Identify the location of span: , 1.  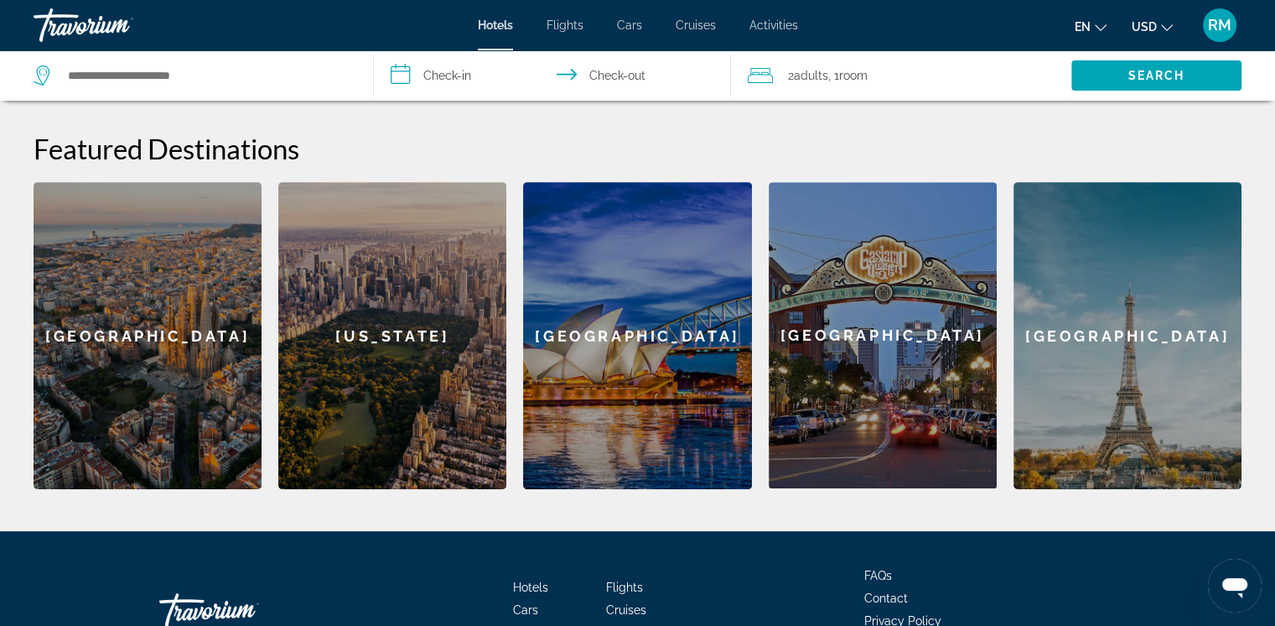
(848, 75).